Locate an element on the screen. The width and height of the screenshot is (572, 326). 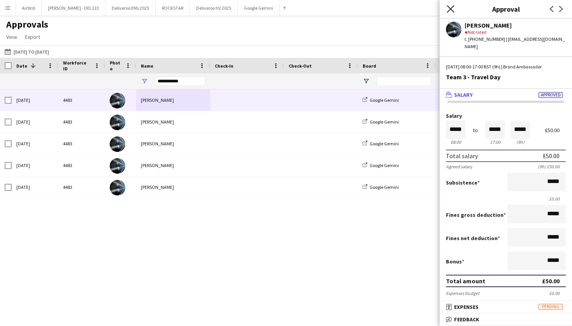
label: Fines gross deduction is located at coordinates (476, 215).